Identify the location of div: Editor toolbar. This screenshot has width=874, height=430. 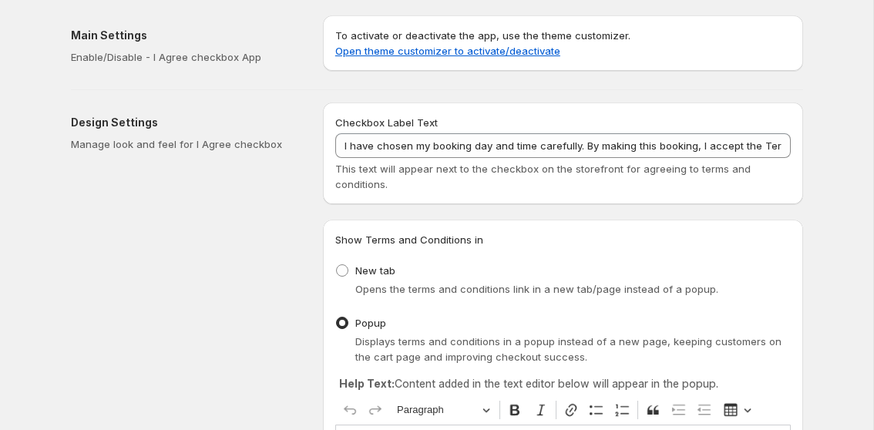
(562, 410).